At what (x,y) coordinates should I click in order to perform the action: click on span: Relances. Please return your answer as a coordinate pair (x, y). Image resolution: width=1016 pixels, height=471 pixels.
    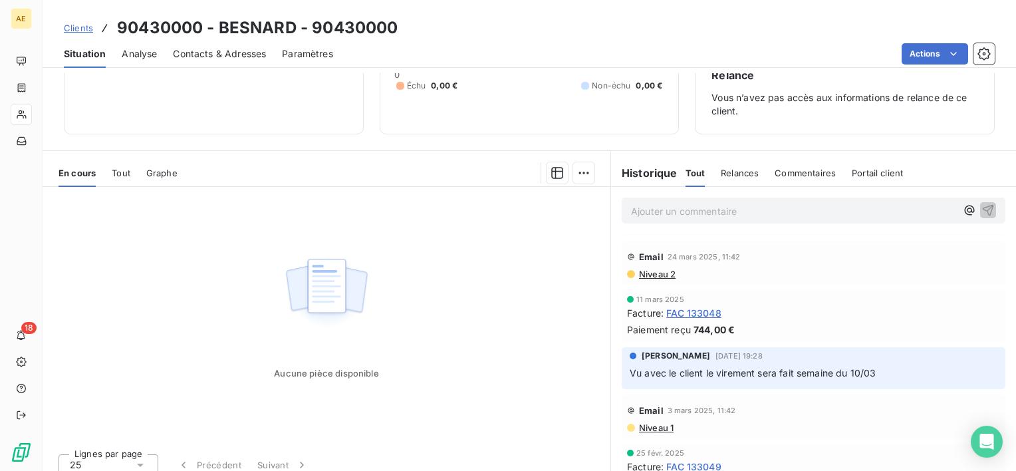
    Looking at the image, I should click on (740, 173).